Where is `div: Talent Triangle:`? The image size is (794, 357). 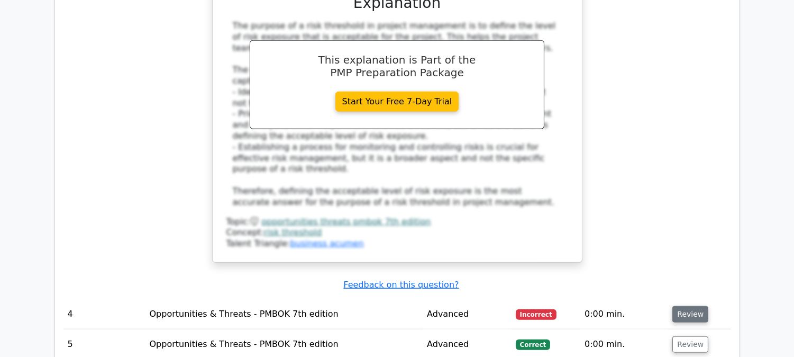
div: Talent Triangle: is located at coordinates (397, 233).